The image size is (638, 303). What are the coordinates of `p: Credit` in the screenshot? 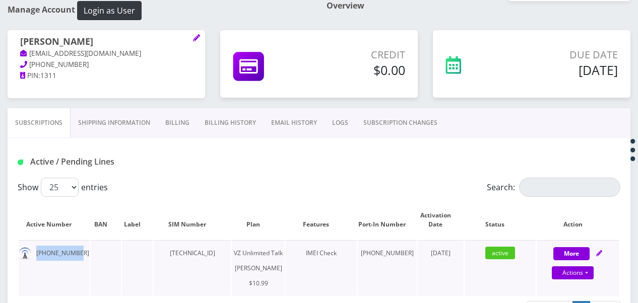 It's located at (358, 55).